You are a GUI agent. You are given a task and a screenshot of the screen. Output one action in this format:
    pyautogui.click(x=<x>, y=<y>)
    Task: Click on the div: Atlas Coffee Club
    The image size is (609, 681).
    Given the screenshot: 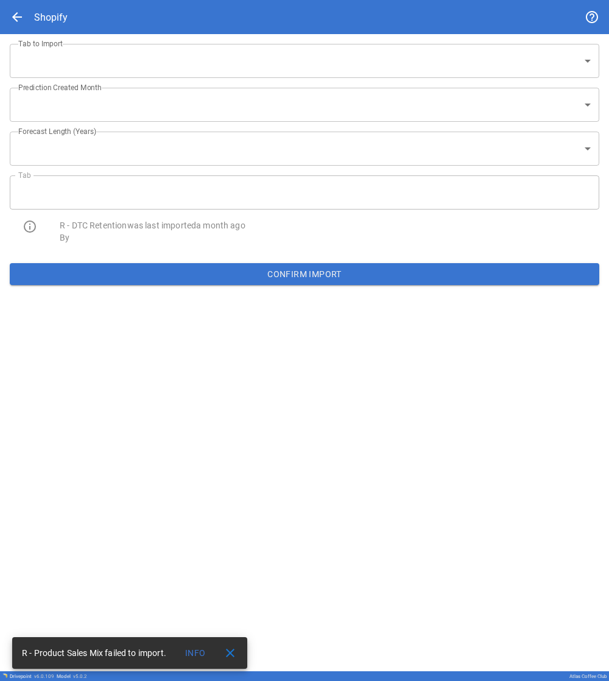 What is the action you would take?
    pyautogui.click(x=588, y=676)
    